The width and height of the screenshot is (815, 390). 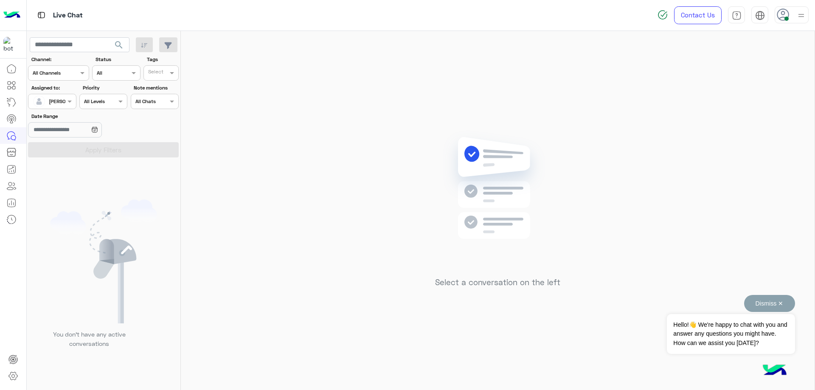 What do you see at coordinates (104, 88) in the screenshot?
I see `label: Priority` at bounding box center [104, 88].